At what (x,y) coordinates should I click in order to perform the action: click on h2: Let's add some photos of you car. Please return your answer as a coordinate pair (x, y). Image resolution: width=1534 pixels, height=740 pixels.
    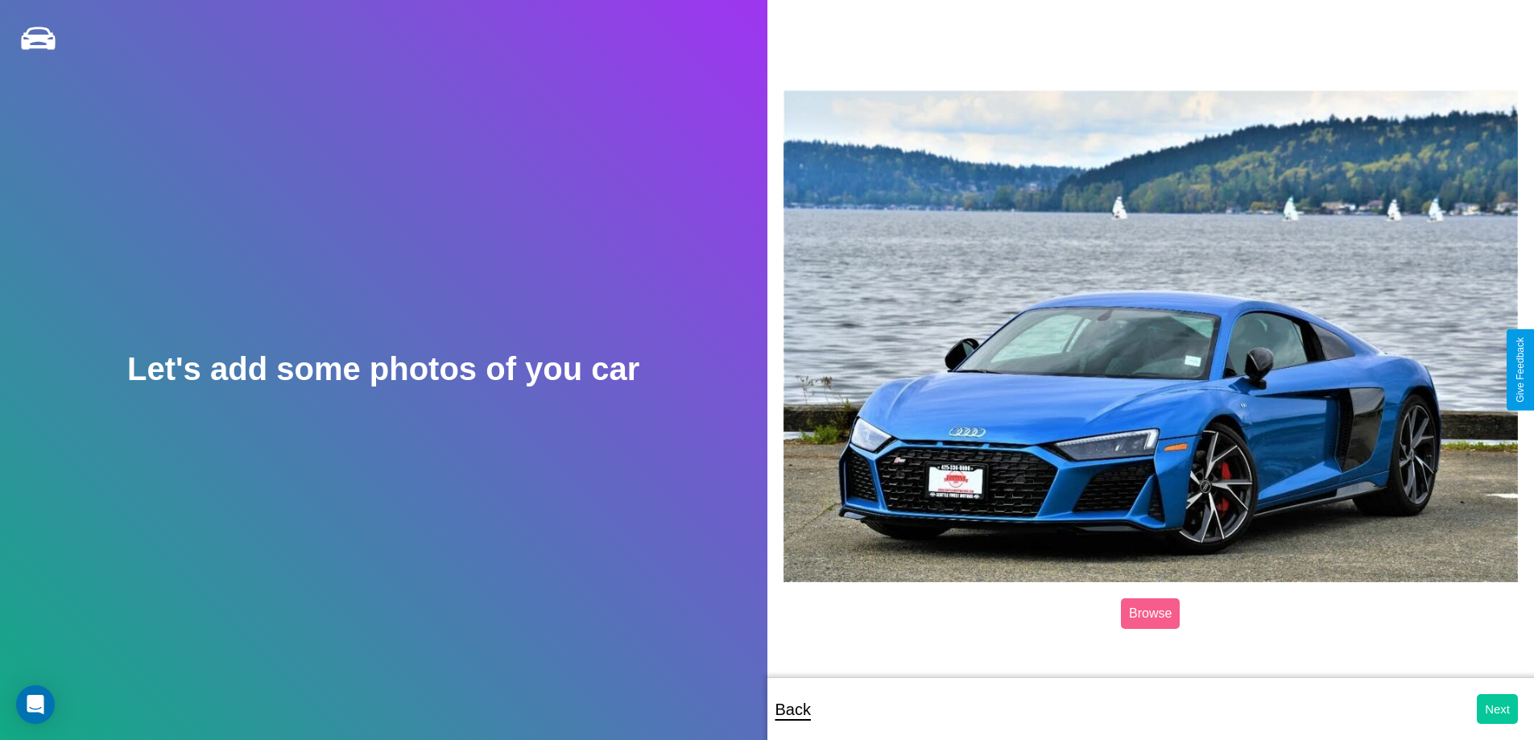
    Looking at the image, I should click on (383, 369).